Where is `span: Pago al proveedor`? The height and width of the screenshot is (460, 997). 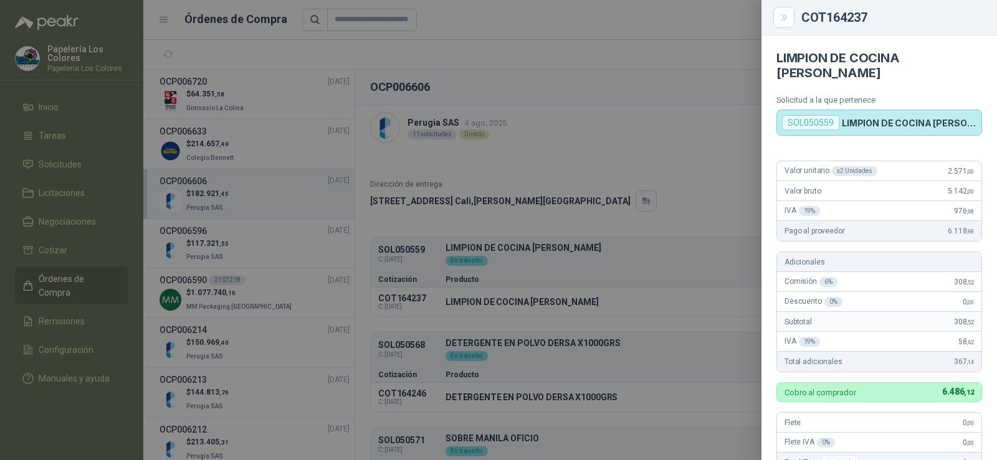 span: Pago al proveedor is located at coordinates (814, 231).